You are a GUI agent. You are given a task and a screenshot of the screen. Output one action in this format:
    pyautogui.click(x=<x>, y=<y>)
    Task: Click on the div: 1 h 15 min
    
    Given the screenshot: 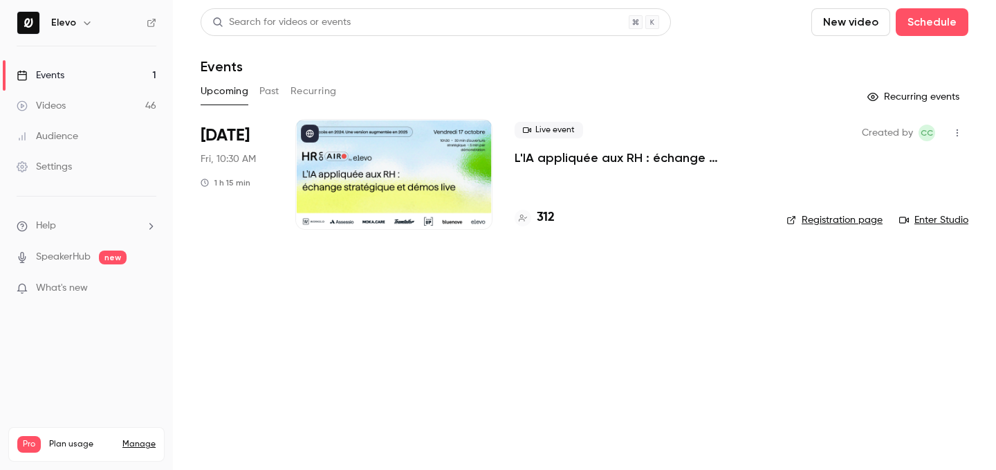 What is the action you would take?
    pyautogui.click(x=225, y=183)
    